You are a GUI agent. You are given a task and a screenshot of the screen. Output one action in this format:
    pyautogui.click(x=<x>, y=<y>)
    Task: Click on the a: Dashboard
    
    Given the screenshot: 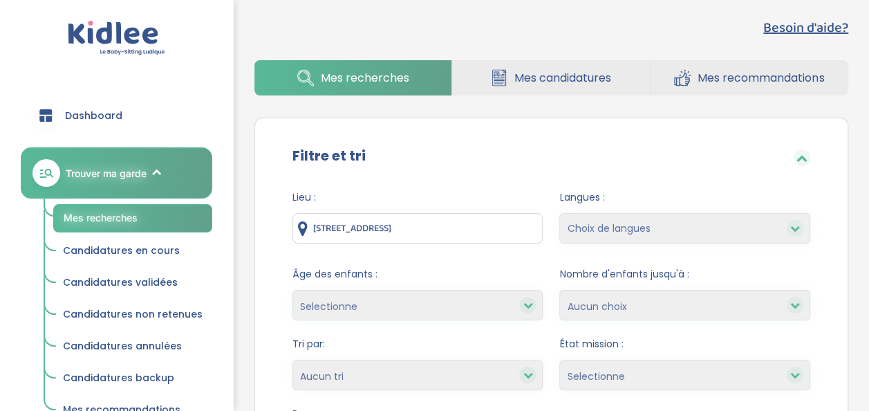 What is the action you would take?
    pyautogui.click(x=116, y=115)
    